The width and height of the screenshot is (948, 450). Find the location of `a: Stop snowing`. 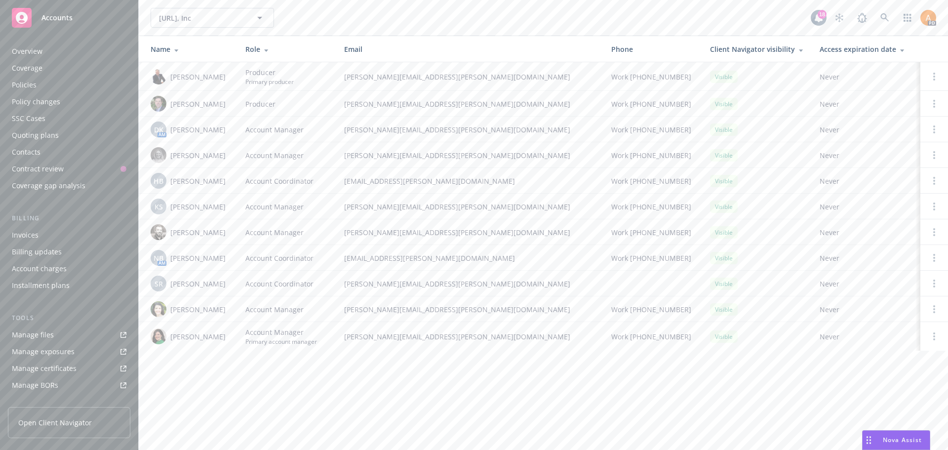

a: Stop snowing is located at coordinates (840, 18).